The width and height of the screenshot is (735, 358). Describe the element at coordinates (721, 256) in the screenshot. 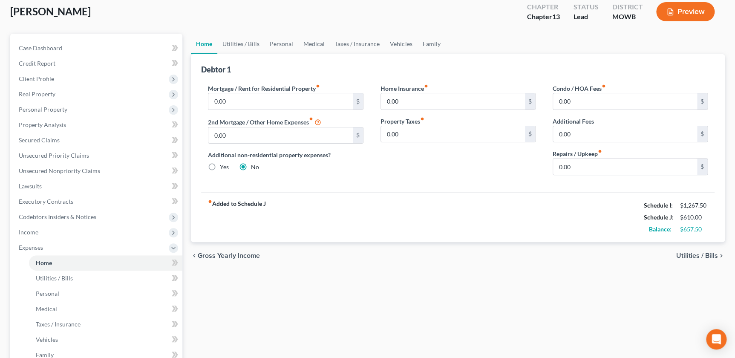

I see `i: chevron_right` at that location.